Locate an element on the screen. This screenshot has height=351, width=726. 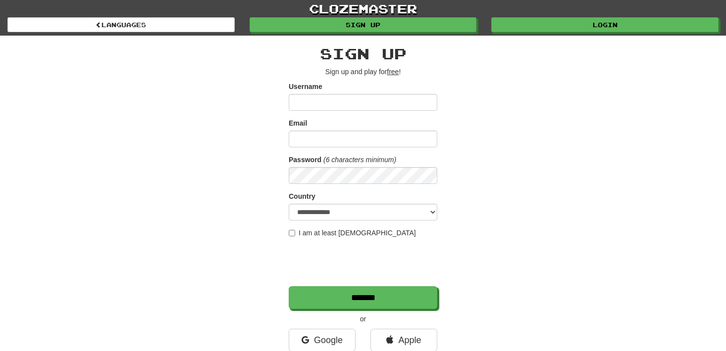
a: Languages is located at coordinates (121, 25).